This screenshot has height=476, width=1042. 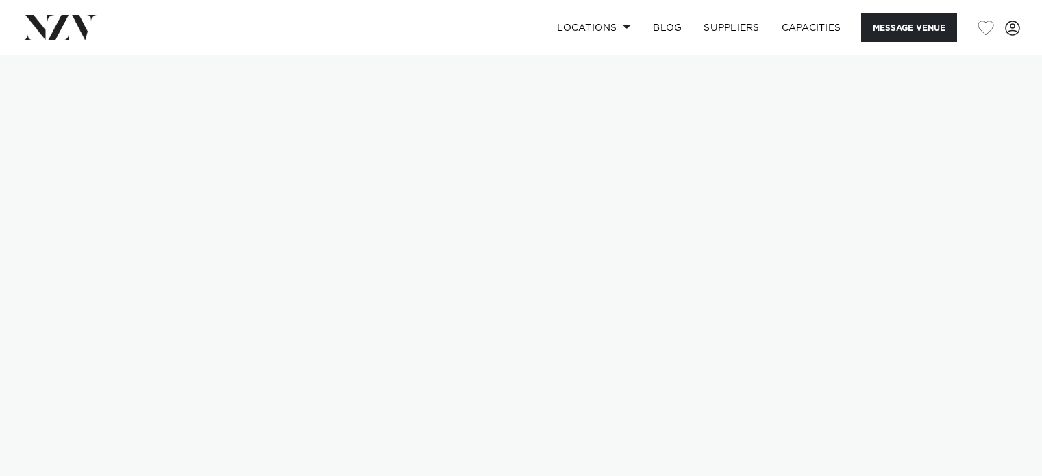 What do you see at coordinates (811, 27) in the screenshot?
I see `a: Capacities` at bounding box center [811, 27].